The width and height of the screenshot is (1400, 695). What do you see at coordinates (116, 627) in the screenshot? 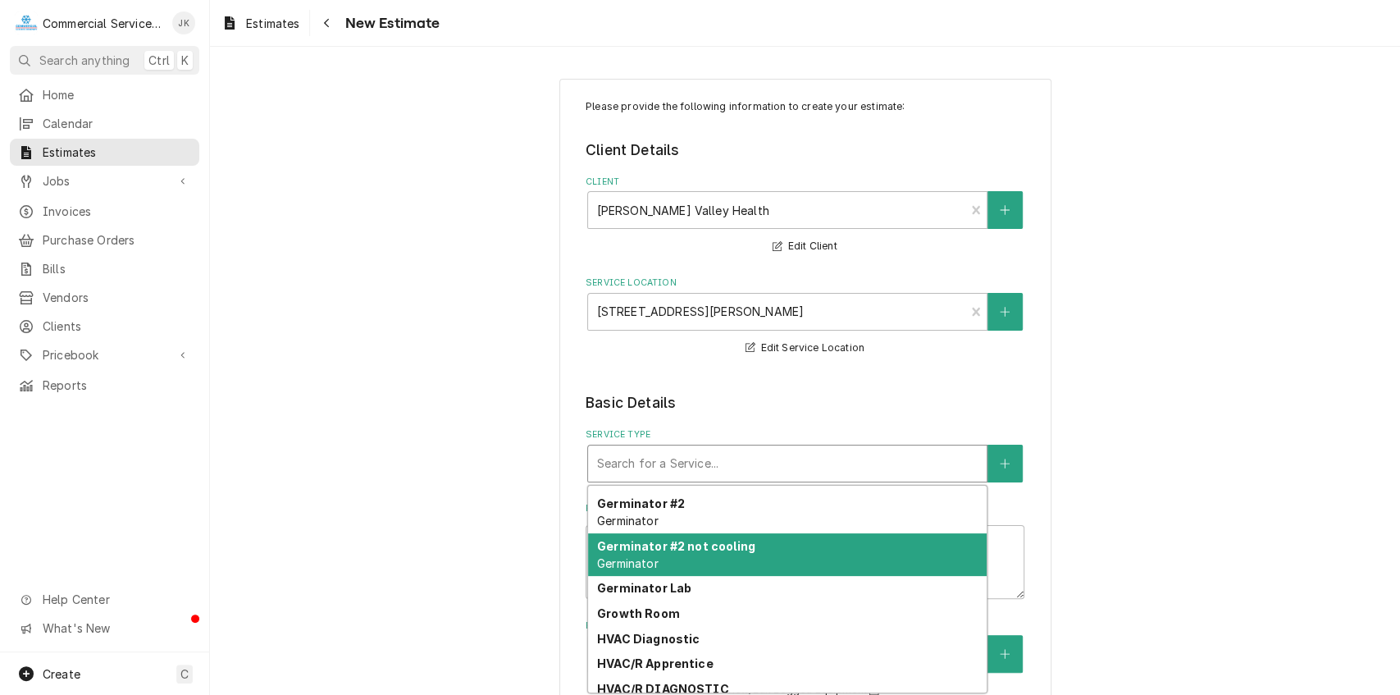
I see `span: What's New` at bounding box center [116, 627].